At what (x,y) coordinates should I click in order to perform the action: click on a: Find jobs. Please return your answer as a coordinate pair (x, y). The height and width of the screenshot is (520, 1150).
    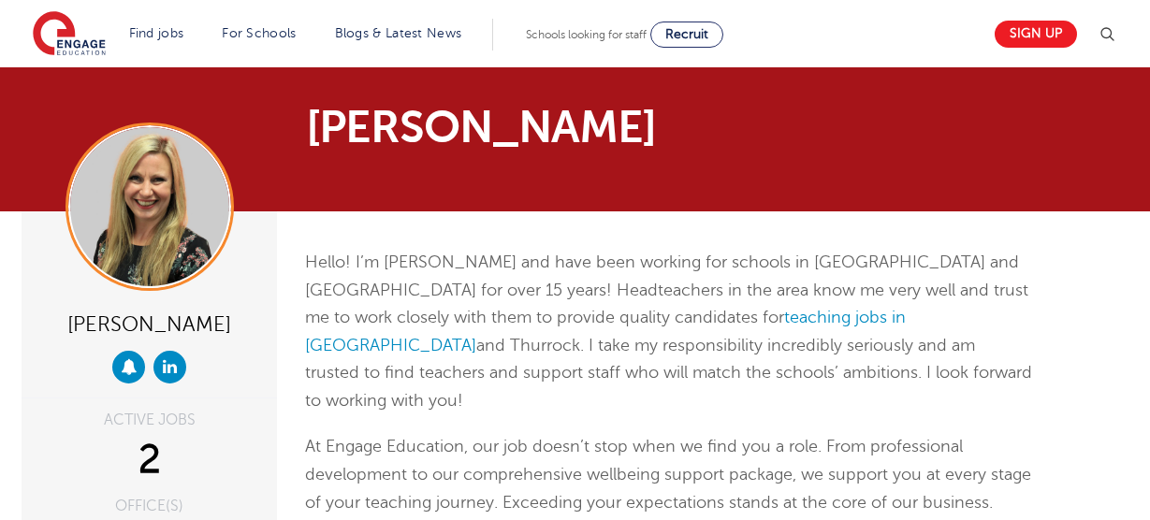
    Looking at the image, I should click on (156, 33).